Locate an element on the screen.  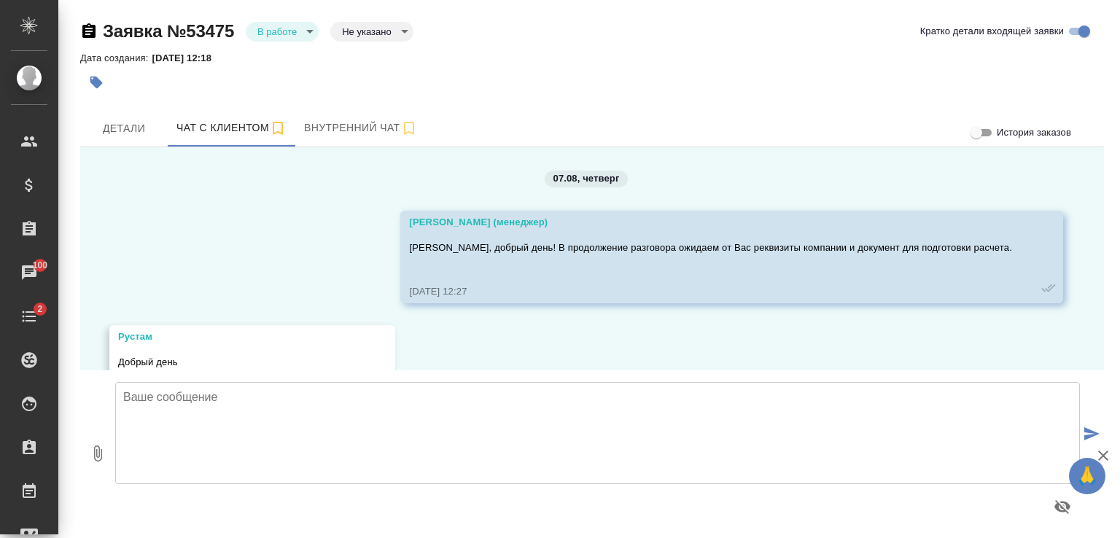
button: Не указано is located at coordinates (366, 31).